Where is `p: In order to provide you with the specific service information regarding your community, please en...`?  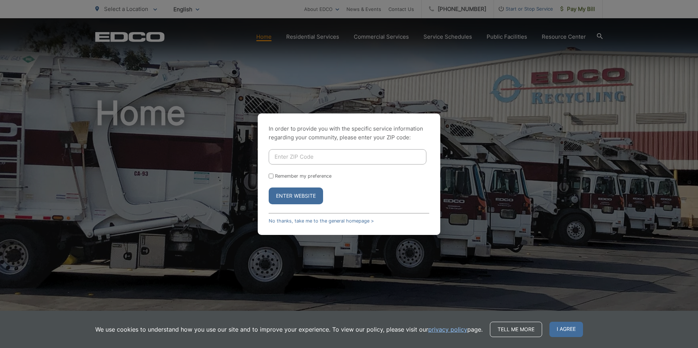
p: In order to provide you with the specific service information regarding your community, please en... is located at coordinates (349, 133).